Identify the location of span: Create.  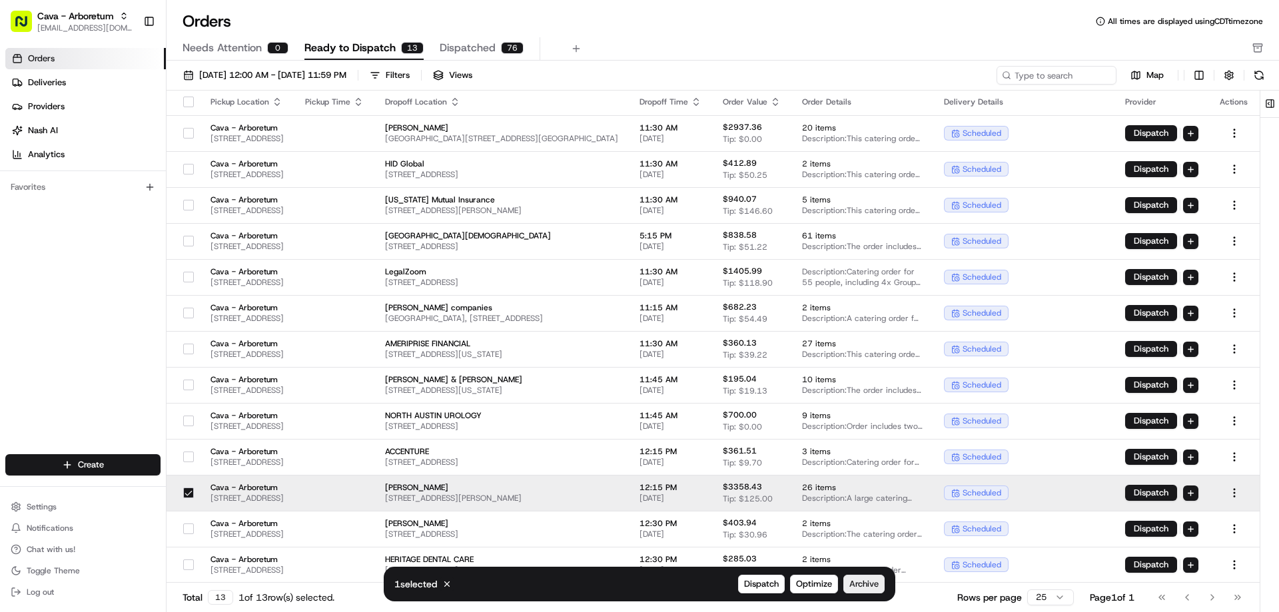
(91, 465).